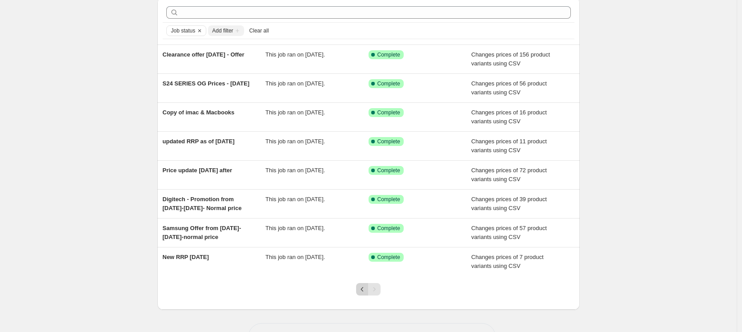 Image resolution: width=742 pixels, height=332 pixels. What do you see at coordinates (200, 31) in the screenshot?
I see `button: Clear` at bounding box center [200, 31].